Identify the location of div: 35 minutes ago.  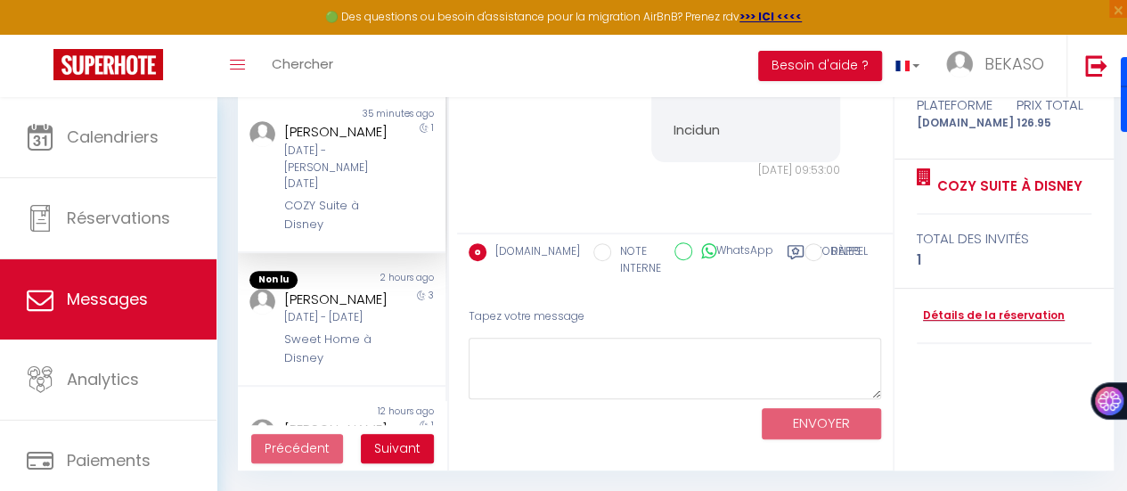
(393, 114).